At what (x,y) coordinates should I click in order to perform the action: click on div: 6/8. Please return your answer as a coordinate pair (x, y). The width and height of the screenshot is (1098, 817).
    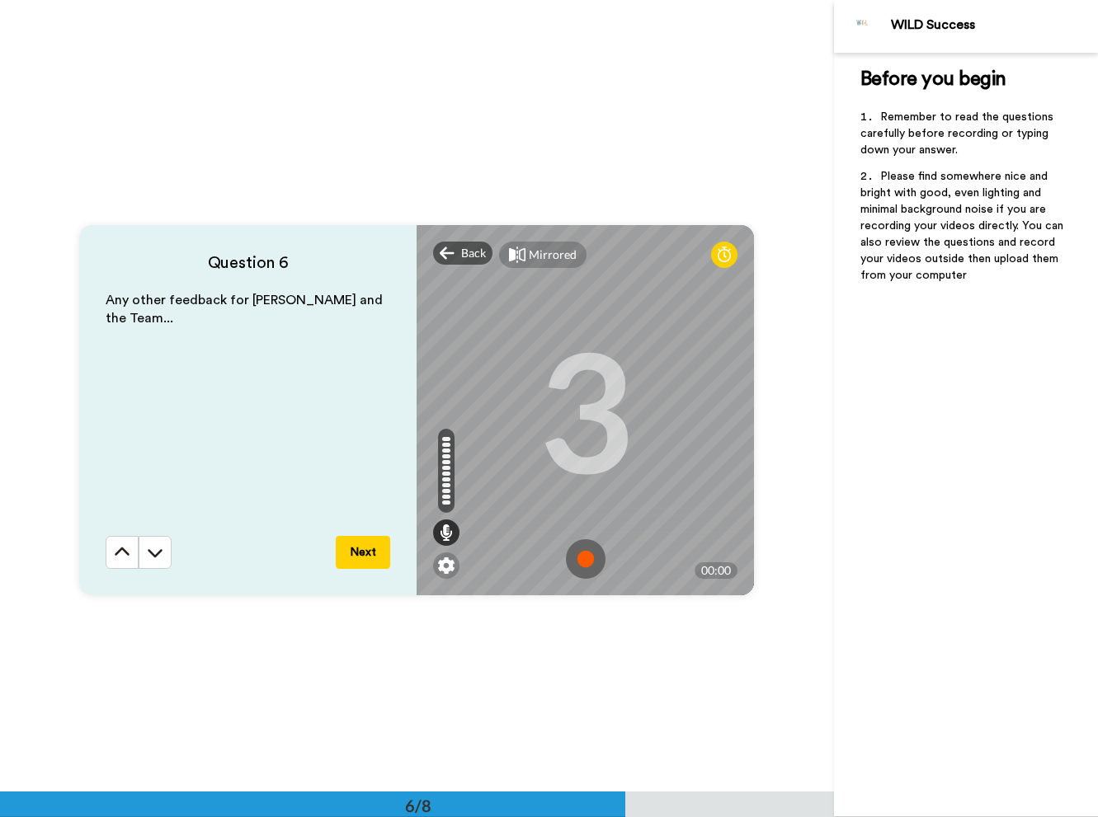
    Looking at the image, I should click on (418, 806).